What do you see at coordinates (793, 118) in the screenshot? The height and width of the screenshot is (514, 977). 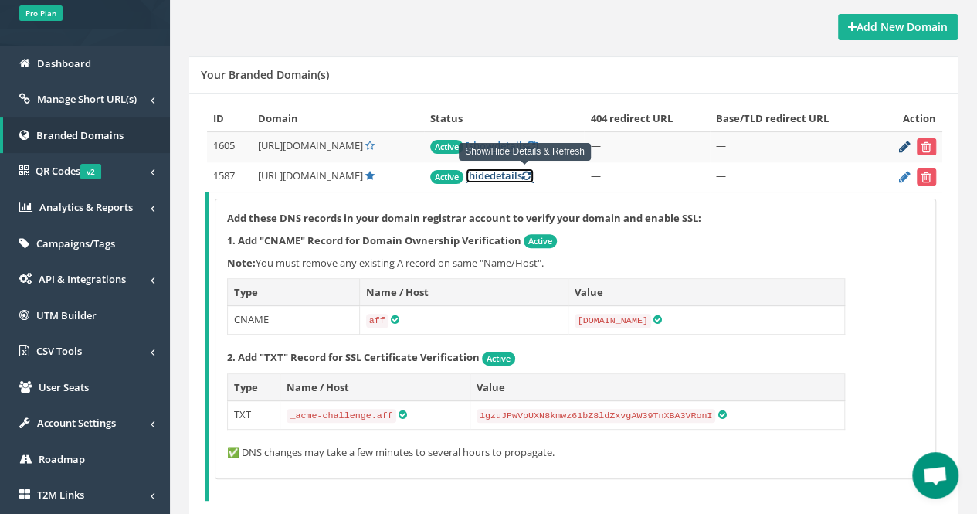 I see `th: Base/TLD redirect URL` at bounding box center [793, 118].